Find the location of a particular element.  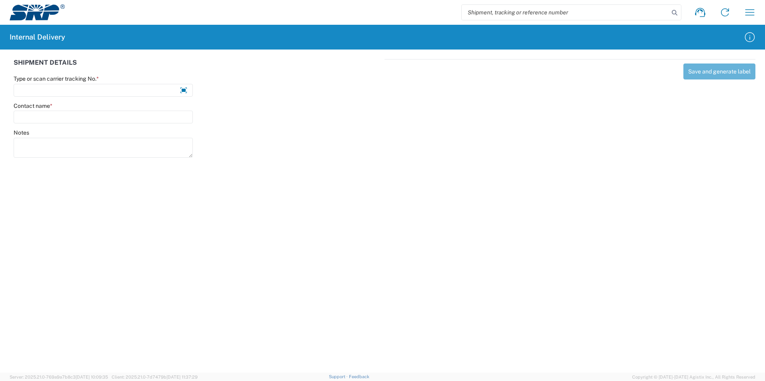

img: srp is located at coordinates (37, 12).